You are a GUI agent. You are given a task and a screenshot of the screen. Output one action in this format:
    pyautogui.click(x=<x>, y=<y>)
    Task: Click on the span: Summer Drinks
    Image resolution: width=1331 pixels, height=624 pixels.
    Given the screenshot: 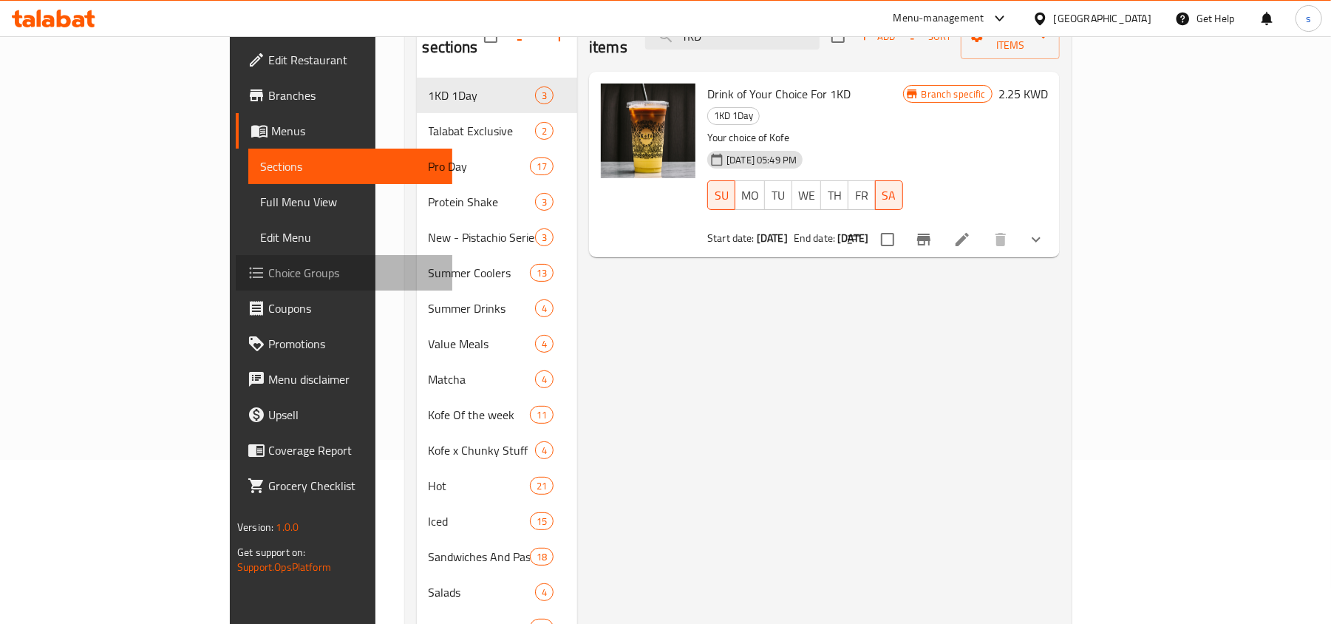 What is the action you would take?
    pyautogui.click(x=482, y=308)
    